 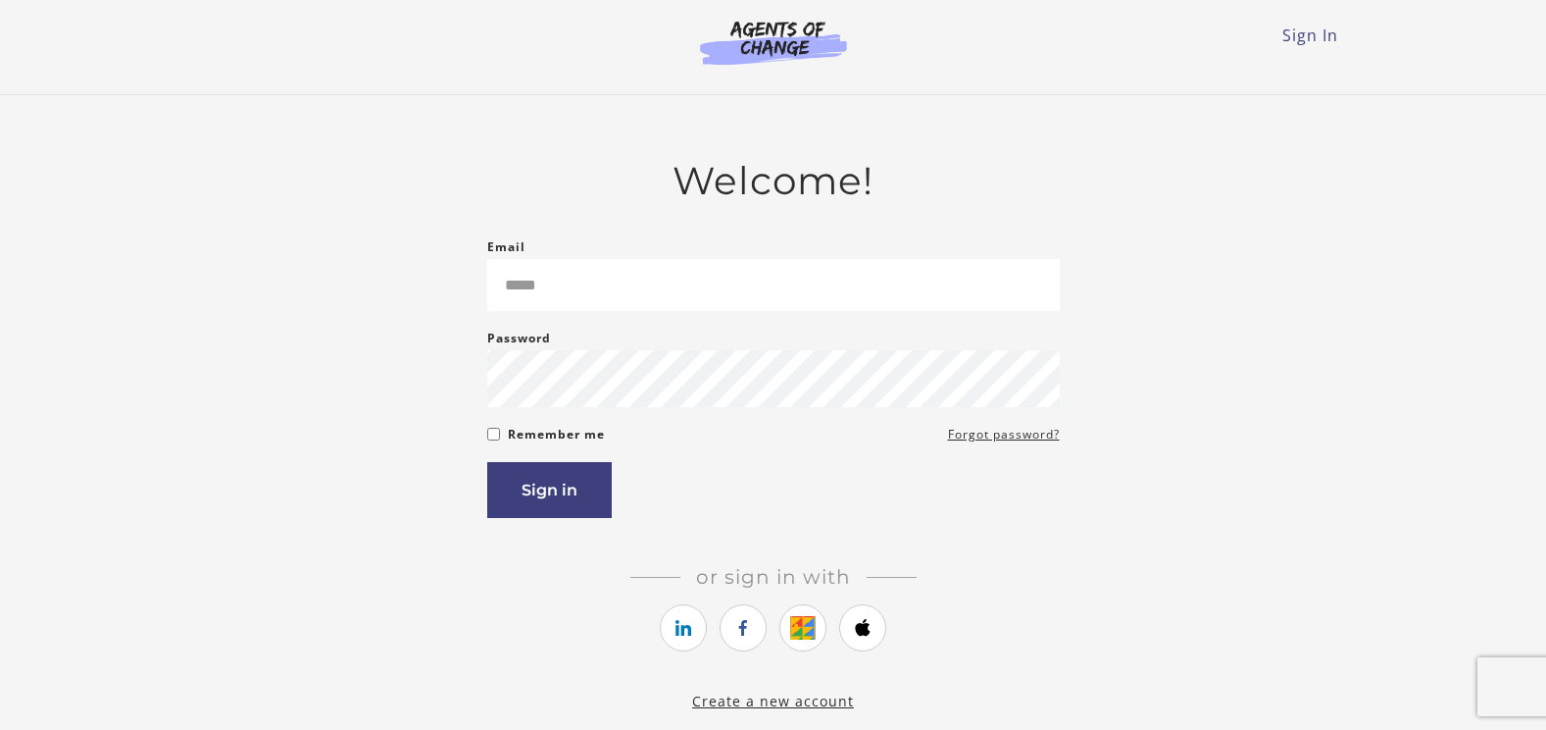 I want to click on a: Sign In, so click(x=1310, y=35).